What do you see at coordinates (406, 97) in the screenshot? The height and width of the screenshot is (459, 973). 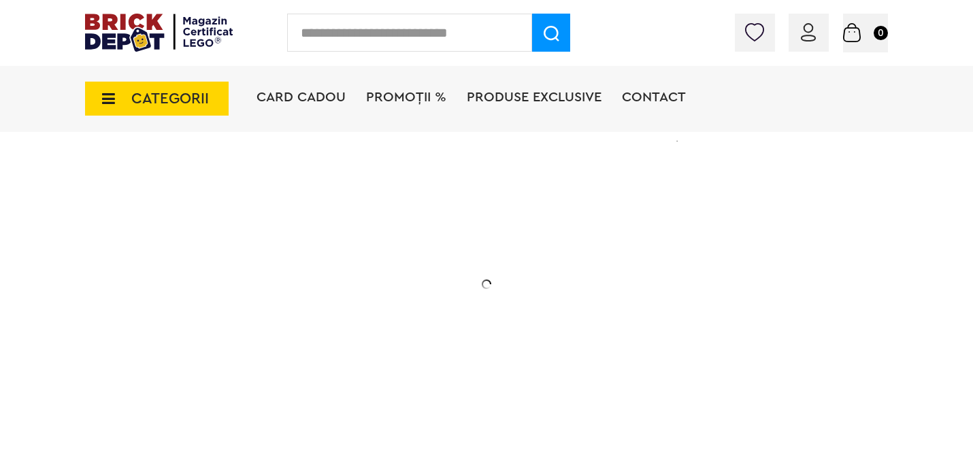 I see `span: PROMOȚII %` at bounding box center [406, 97].